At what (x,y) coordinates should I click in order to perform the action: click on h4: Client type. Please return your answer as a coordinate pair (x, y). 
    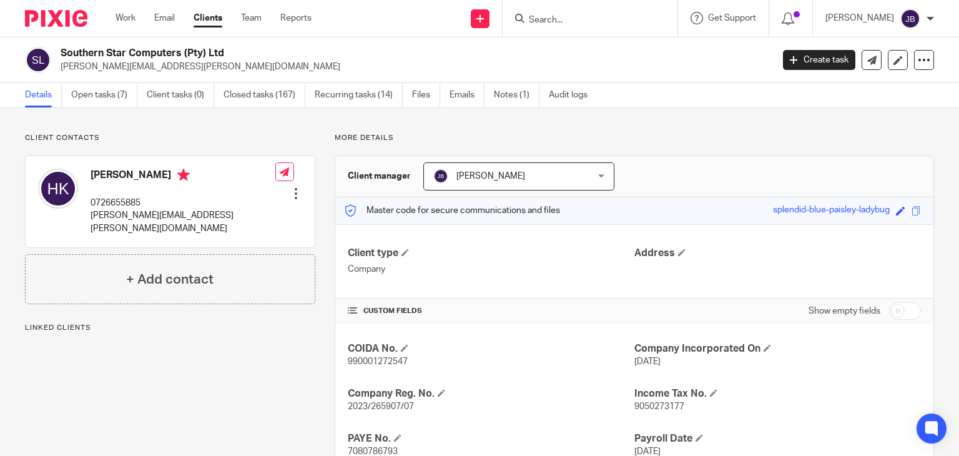
    Looking at the image, I should click on (491, 253).